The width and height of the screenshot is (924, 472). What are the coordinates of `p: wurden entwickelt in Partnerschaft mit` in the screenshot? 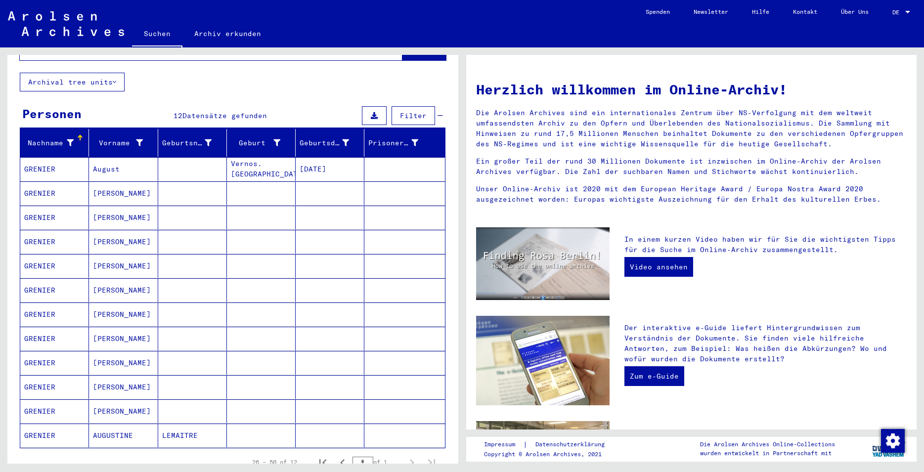 It's located at (767, 453).